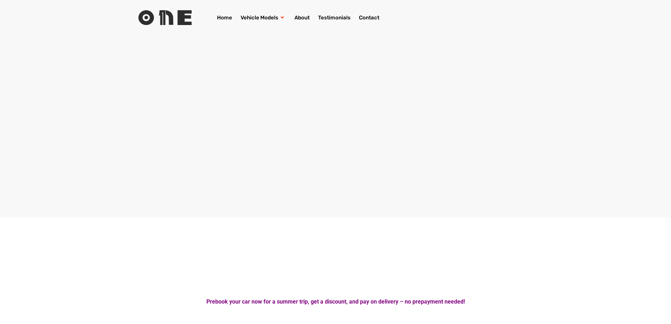 This screenshot has height=324, width=671. Describe the element at coordinates (263, 18) in the screenshot. I see `a: Vehicle Models` at that location.